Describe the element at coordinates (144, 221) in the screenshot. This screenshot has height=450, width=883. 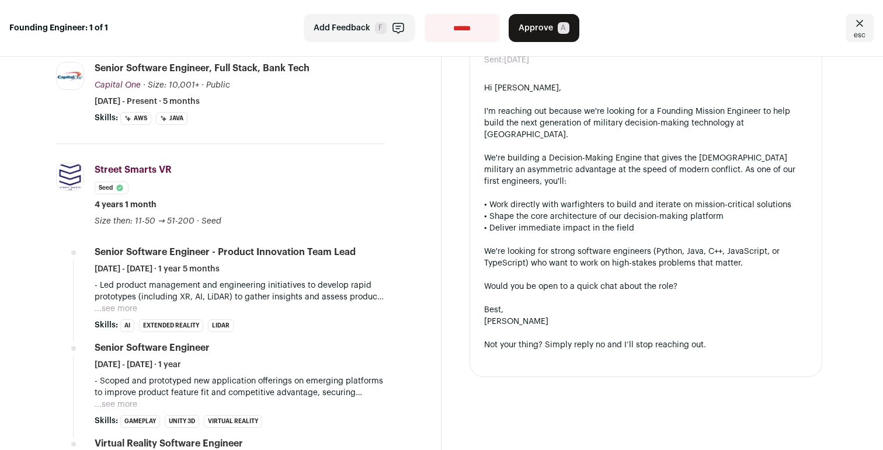
I see `span: Size then: 11-50 → 51-200` at that location.